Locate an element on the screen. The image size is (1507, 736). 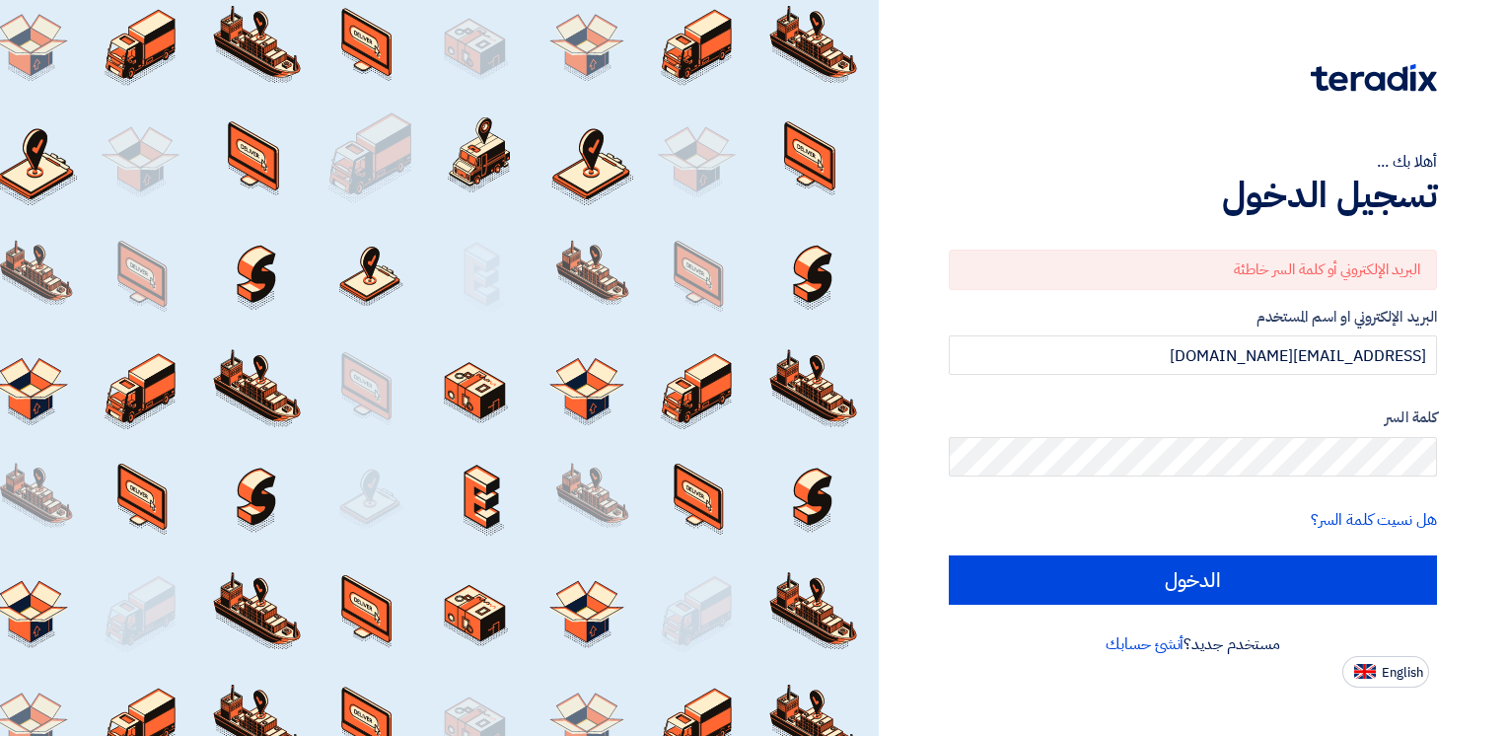
div: البريد الإلكتروني أو كلمة السر خاطئة is located at coordinates (1192, 269).